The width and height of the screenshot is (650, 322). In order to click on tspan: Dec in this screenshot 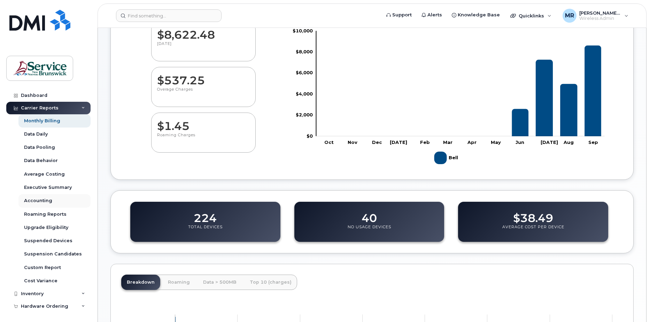, I will do `click(377, 142)`.